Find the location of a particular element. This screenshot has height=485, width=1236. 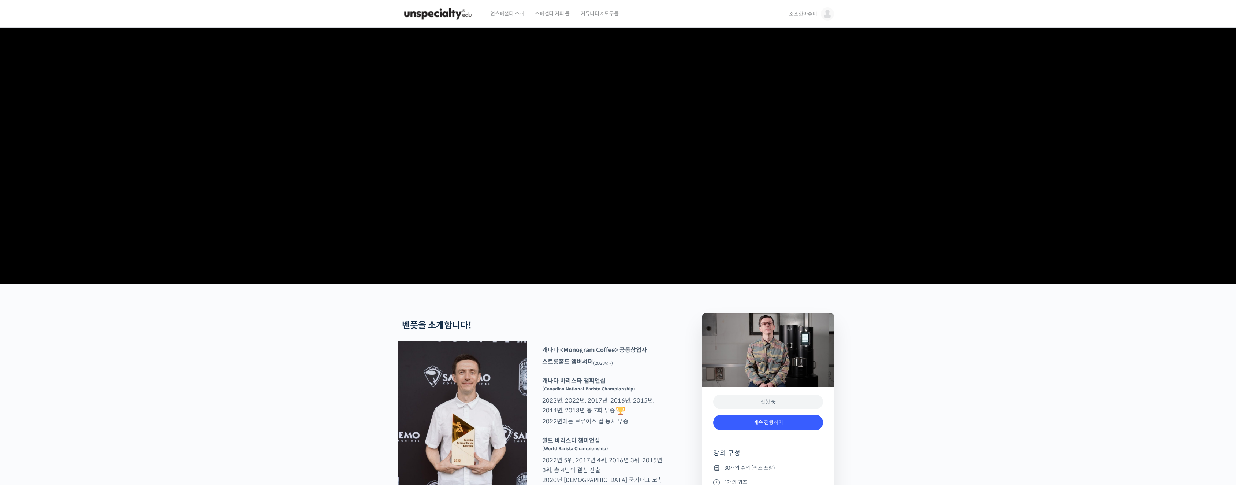

sup: (World Barista Championship) is located at coordinates (575, 448).